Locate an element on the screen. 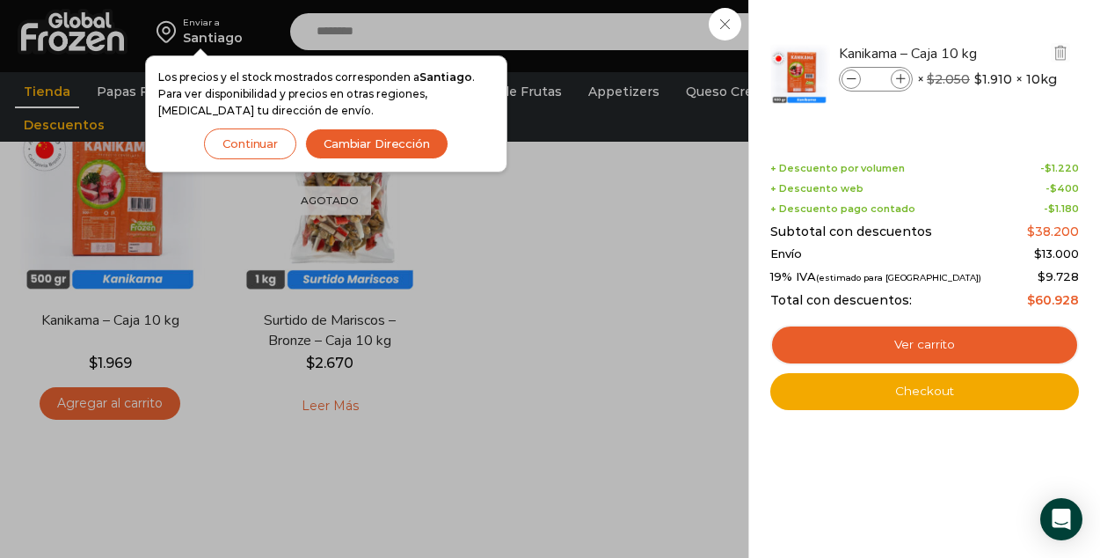 The image size is (1100, 558). bdi: 13.000 is located at coordinates (1056, 253).